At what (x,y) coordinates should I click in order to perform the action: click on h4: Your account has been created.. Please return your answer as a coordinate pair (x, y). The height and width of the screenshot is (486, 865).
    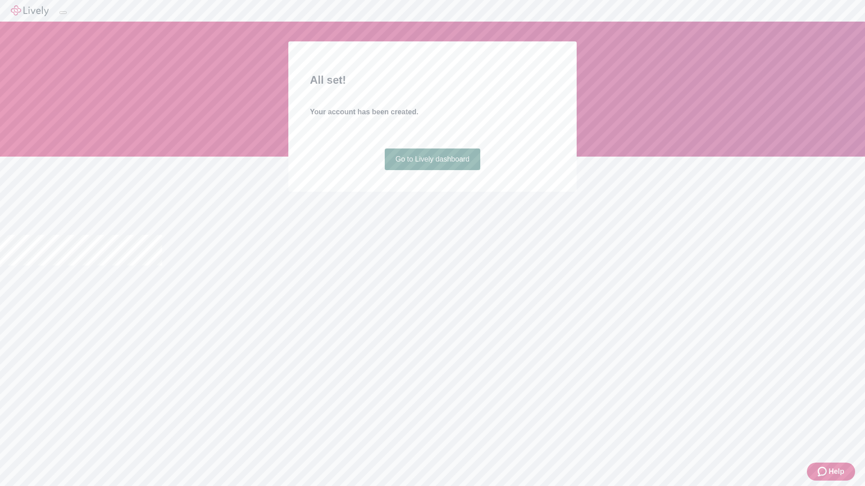
    Looking at the image, I should click on (432, 112).